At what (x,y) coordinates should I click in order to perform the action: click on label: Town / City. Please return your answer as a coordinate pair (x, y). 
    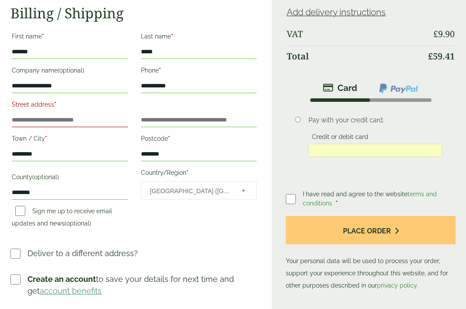
    Looking at the image, I should click on (70, 140).